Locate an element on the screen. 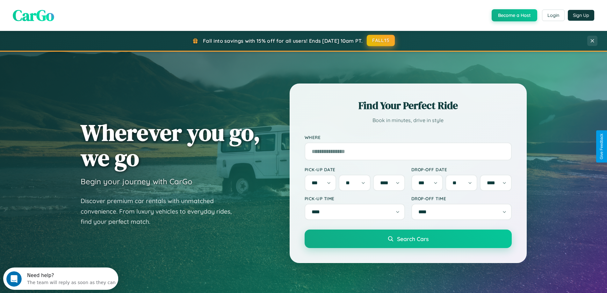  div: The team will reply as soon as they can is located at coordinates (68, 14).